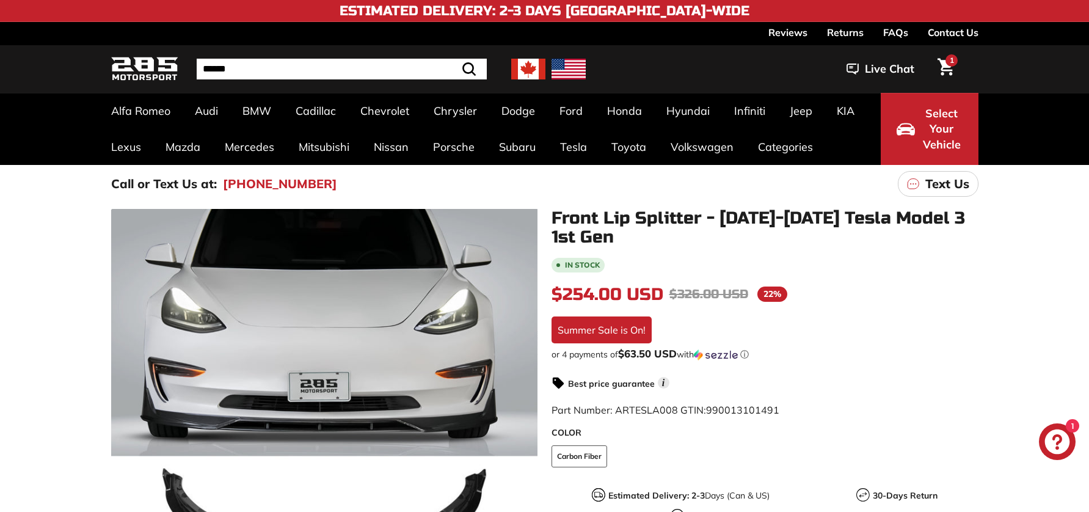 The width and height of the screenshot is (1089, 512). What do you see at coordinates (743, 410) in the screenshot?
I see `span: 990013101491` at bounding box center [743, 410].